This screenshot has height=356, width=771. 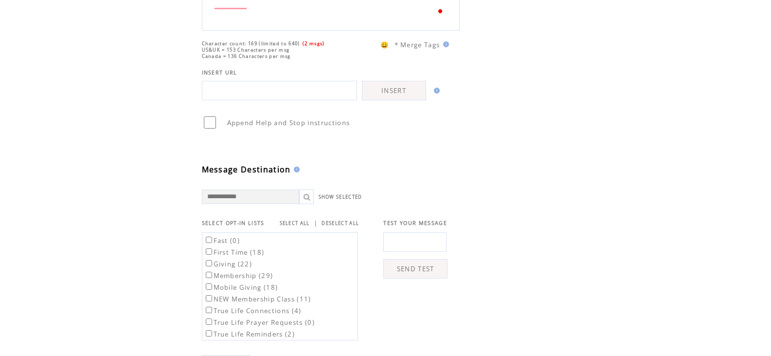 I want to click on span: INSERT URL, so click(x=219, y=73).